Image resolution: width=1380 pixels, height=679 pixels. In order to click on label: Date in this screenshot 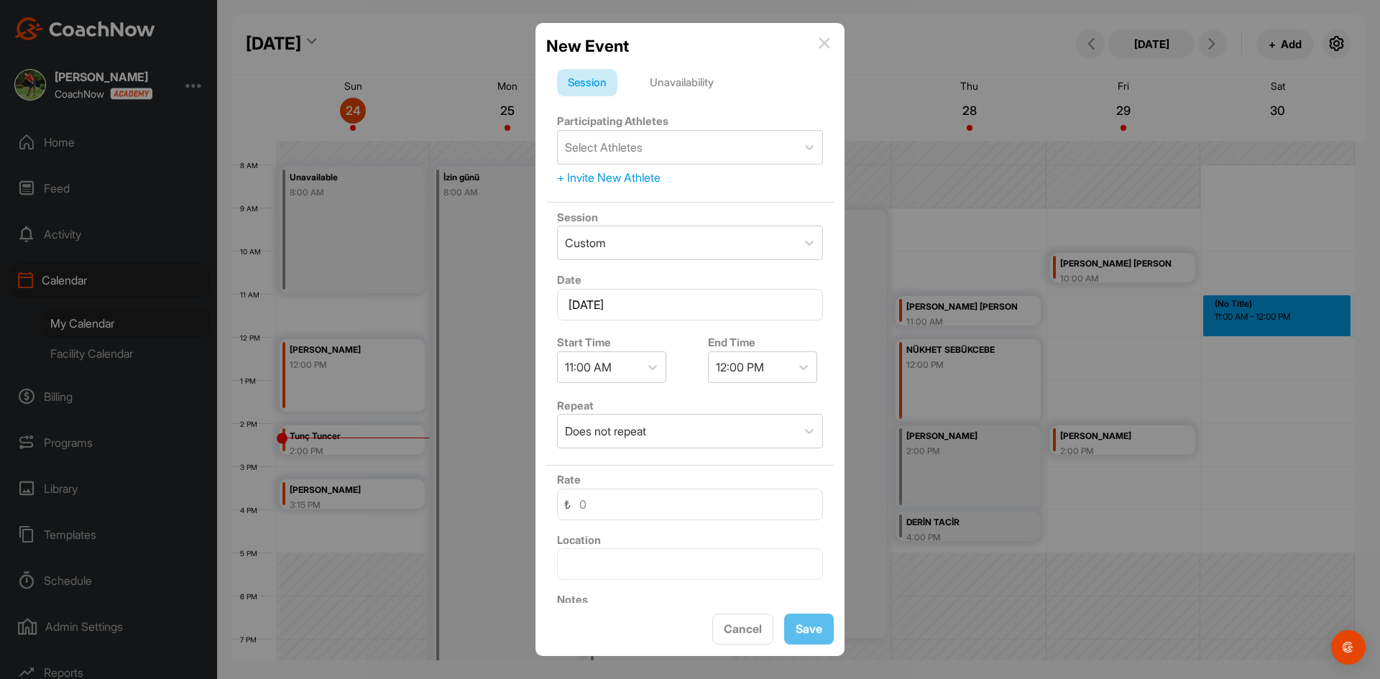, I will do `click(569, 280)`.